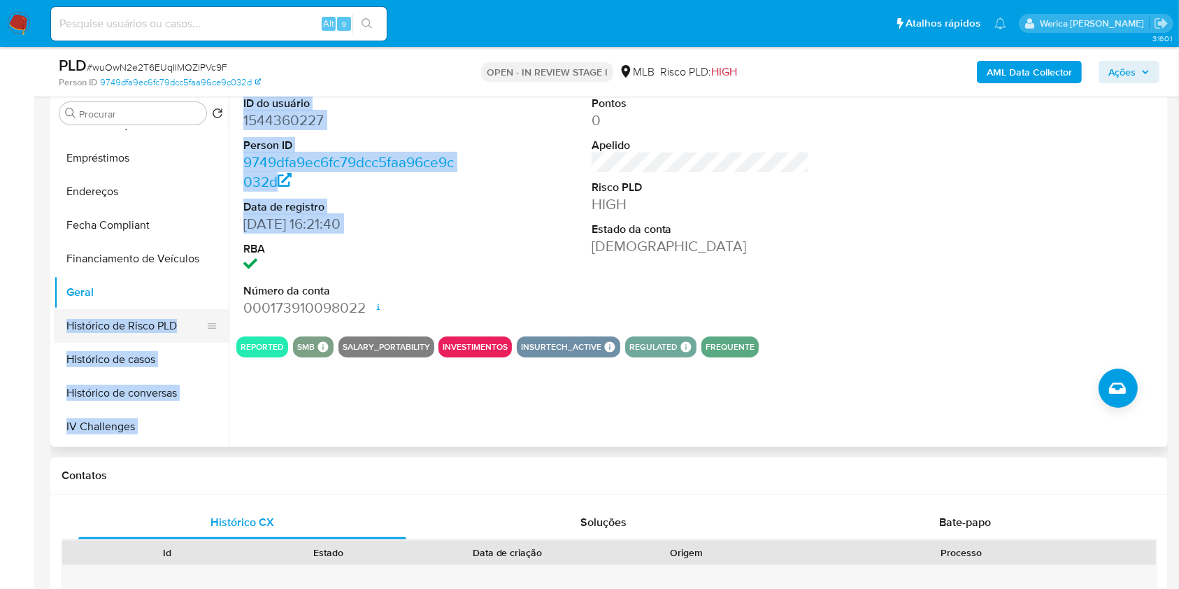 The height and width of the screenshot is (589, 1179). What do you see at coordinates (352, 308) in the screenshot?
I see `dd: 000173910098022` at bounding box center [352, 308].